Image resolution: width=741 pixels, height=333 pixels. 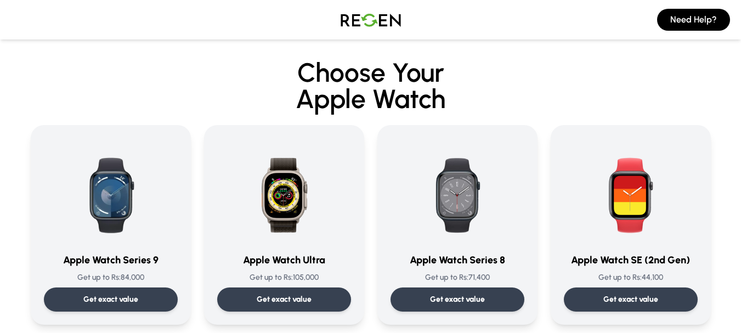 What do you see at coordinates (457, 191) in the screenshot?
I see `img: Apple Watch Series 8 (2022)` at bounding box center [457, 191].